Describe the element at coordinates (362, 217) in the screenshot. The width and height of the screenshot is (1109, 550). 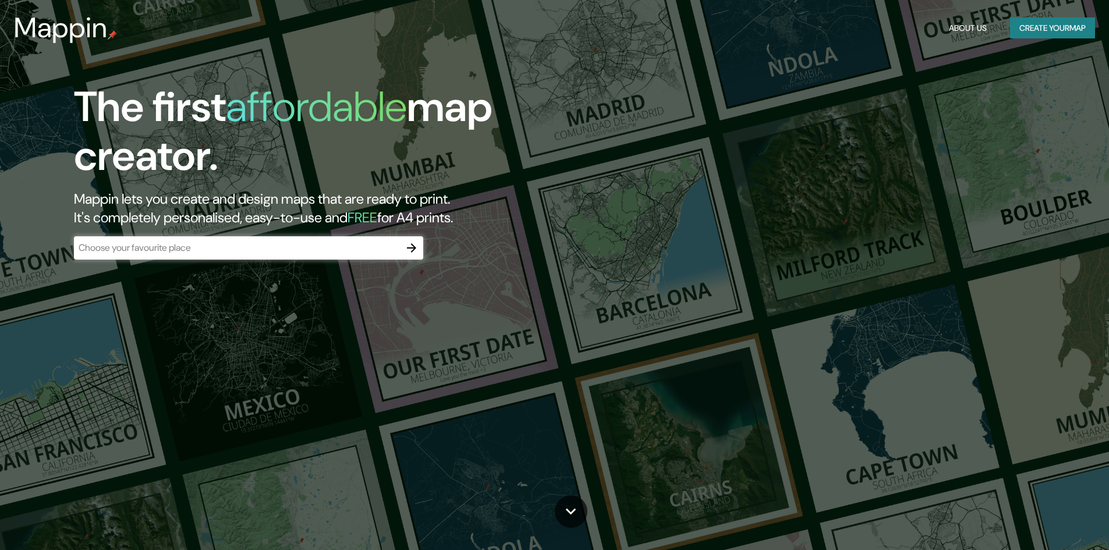
I see `h5: FREE` at that location.